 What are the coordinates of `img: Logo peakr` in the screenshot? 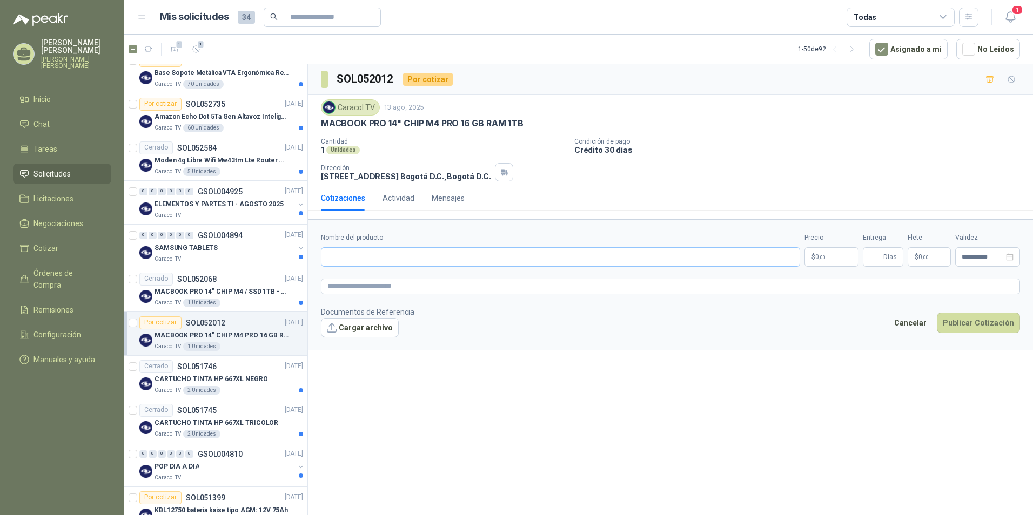 It's located at (41, 19).